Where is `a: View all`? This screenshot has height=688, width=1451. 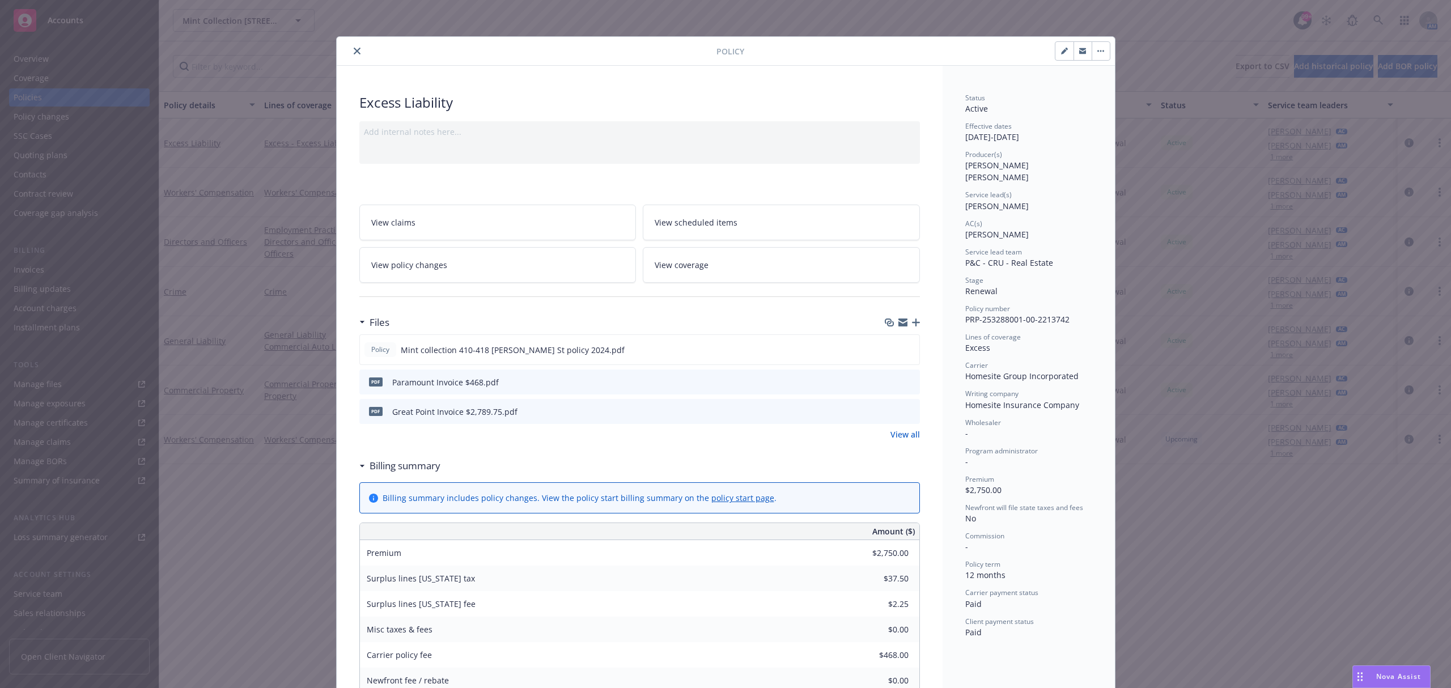
a: View all is located at coordinates (905, 434).